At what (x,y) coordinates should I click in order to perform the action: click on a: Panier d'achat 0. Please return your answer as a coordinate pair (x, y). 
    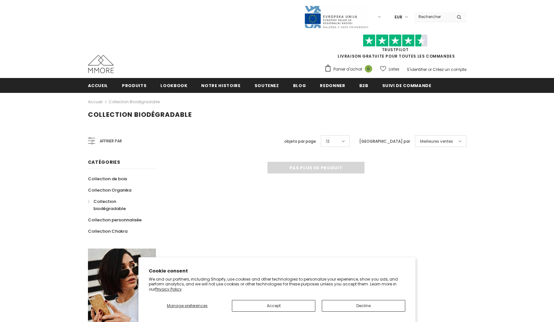
    Looking at the image, I should click on (350, 69).